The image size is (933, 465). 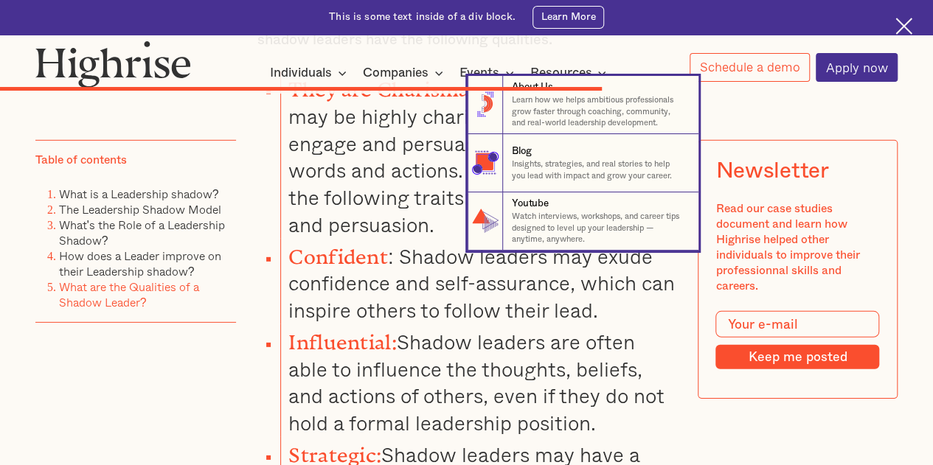 What do you see at coordinates (478, 380) in the screenshot?
I see `li: Shadow leaders are often able to influence the thoughts, beliefs, and actions of others, even if ...` at bounding box center [478, 380].